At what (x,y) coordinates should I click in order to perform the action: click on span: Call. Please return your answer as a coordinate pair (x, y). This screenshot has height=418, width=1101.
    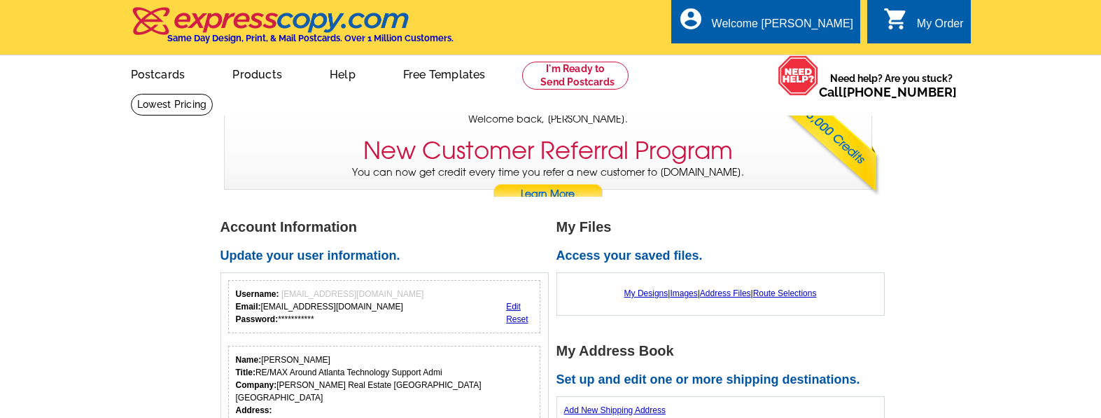
    Looking at the image, I should click on (887, 92).